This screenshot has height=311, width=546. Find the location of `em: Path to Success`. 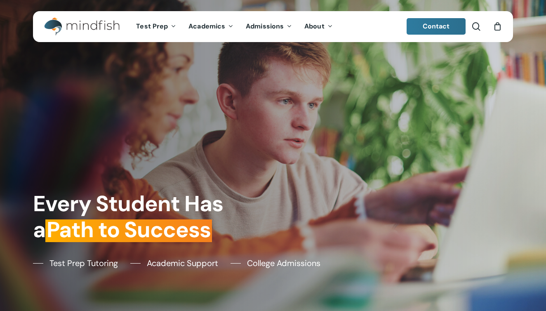

em: Path to Success is located at coordinates (129, 229).